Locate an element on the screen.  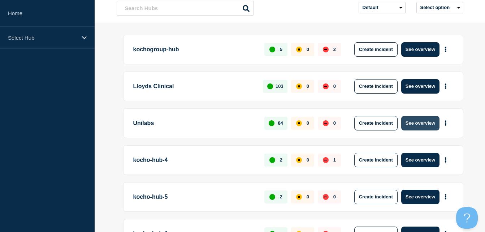
p: Select Hub is located at coordinates (43, 38).